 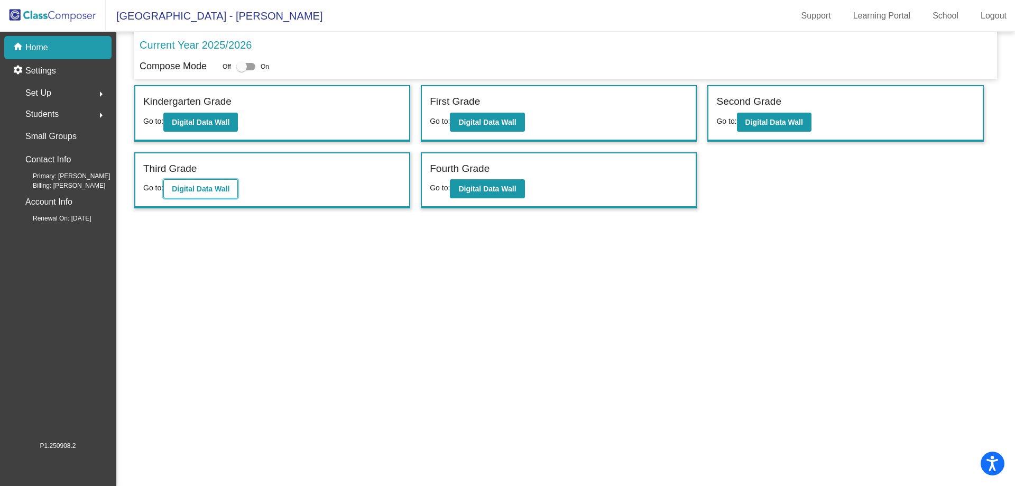 What do you see at coordinates (49, 202) in the screenshot?
I see `p: Account Info` at bounding box center [49, 202].